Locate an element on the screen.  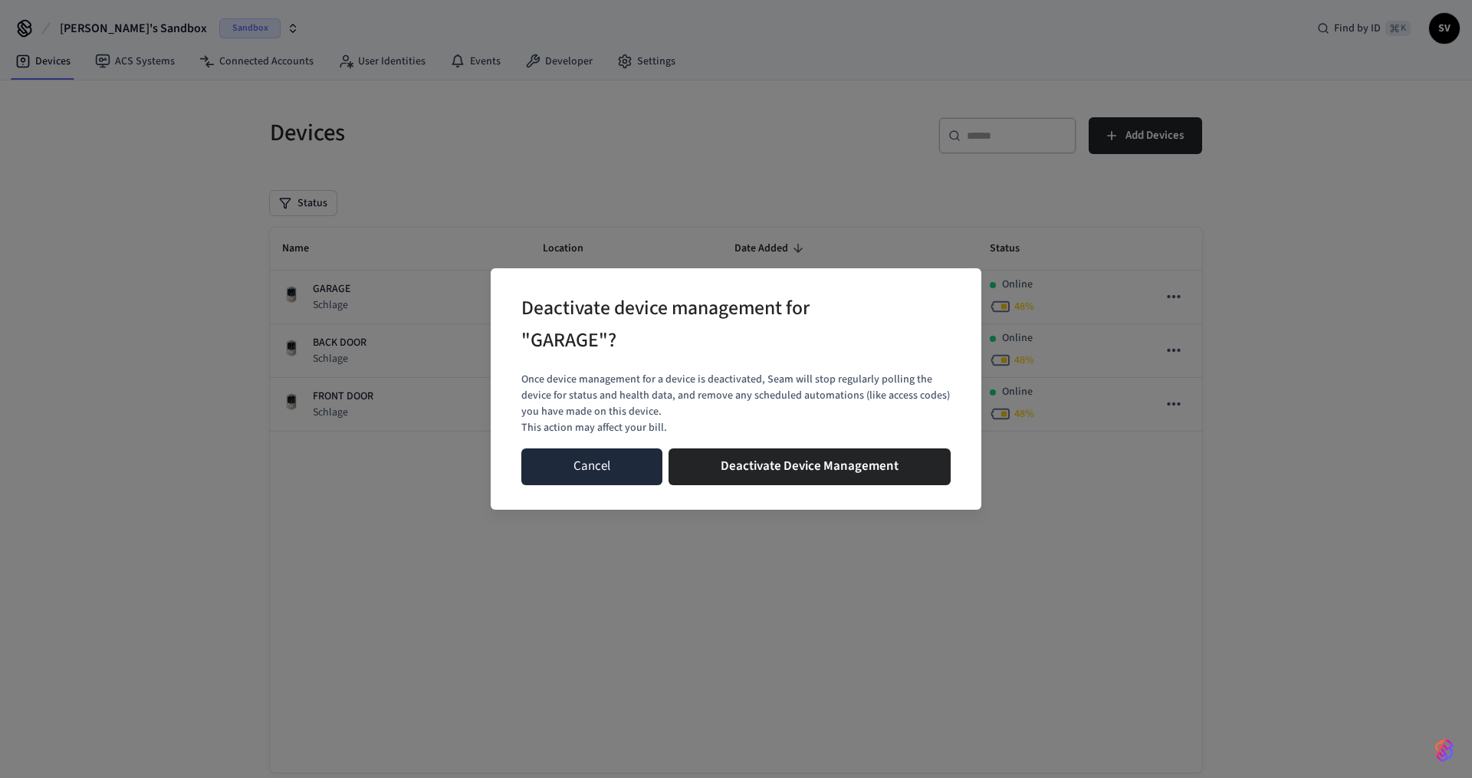
p: Once device management for a device is deactivated, Seam will stop regularly polling the device f... is located at coordinates (736, 396).